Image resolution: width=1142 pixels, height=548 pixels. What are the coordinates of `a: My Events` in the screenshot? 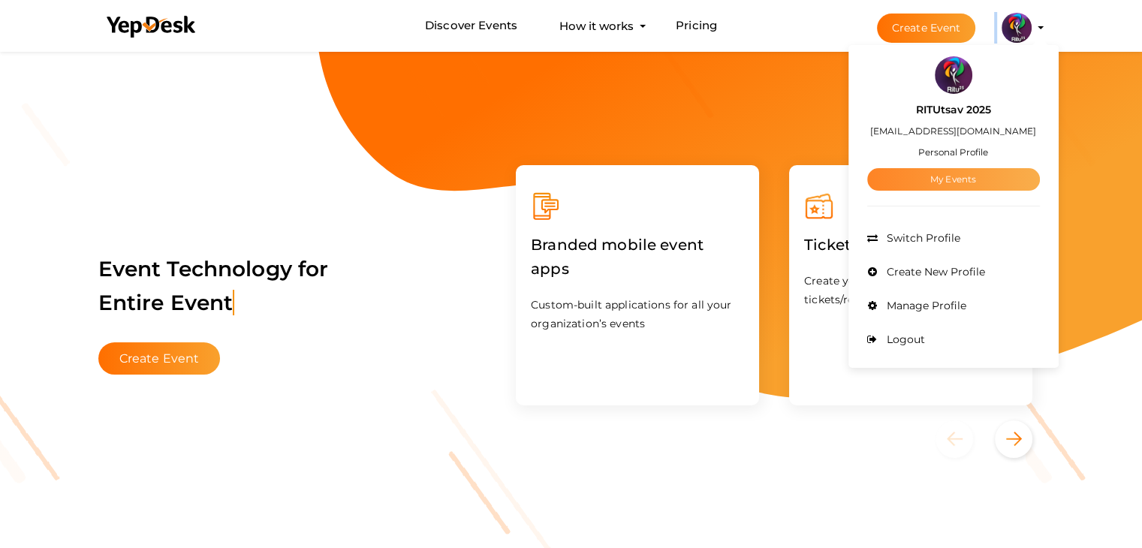 It's located at (953, 179).